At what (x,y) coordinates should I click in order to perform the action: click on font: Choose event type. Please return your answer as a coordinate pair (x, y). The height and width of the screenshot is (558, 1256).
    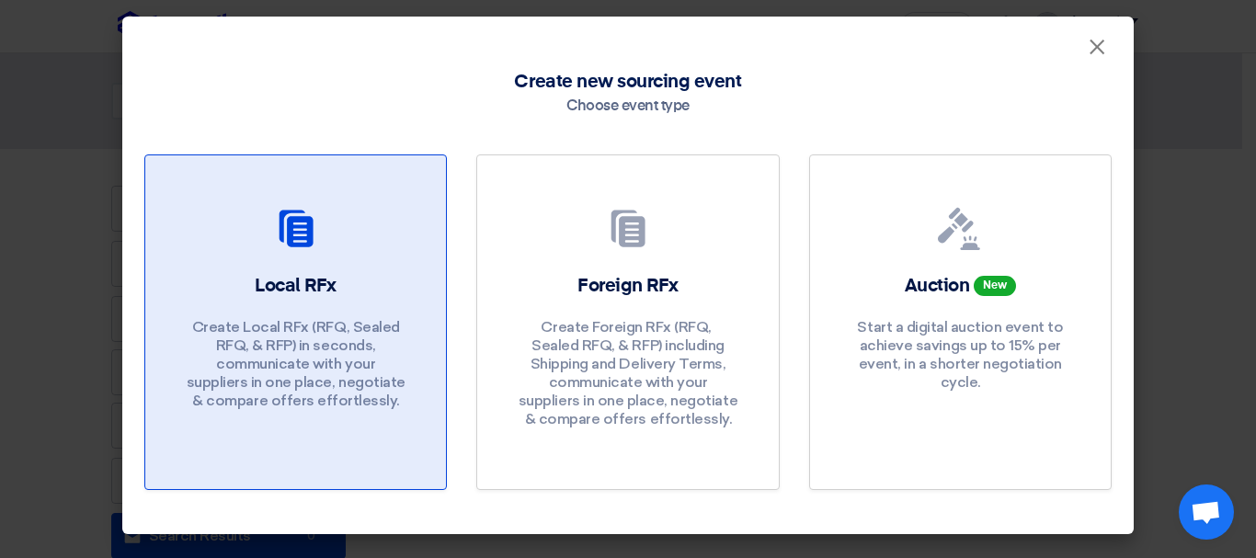
    Looking at the image, I should click on (628, 107).